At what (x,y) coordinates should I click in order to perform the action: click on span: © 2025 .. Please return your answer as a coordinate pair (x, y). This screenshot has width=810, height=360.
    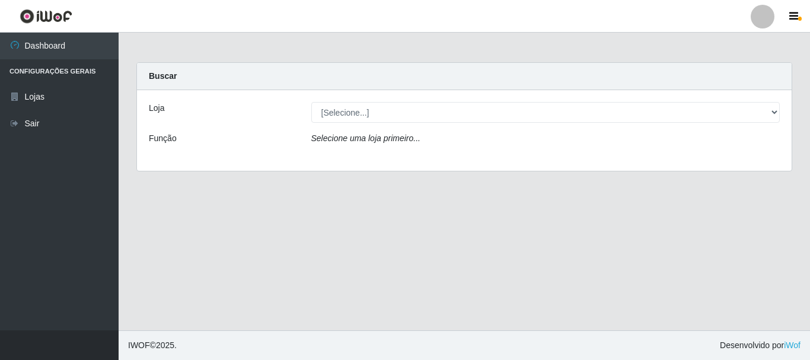
    Looking at the image, I should click on (152, 345).